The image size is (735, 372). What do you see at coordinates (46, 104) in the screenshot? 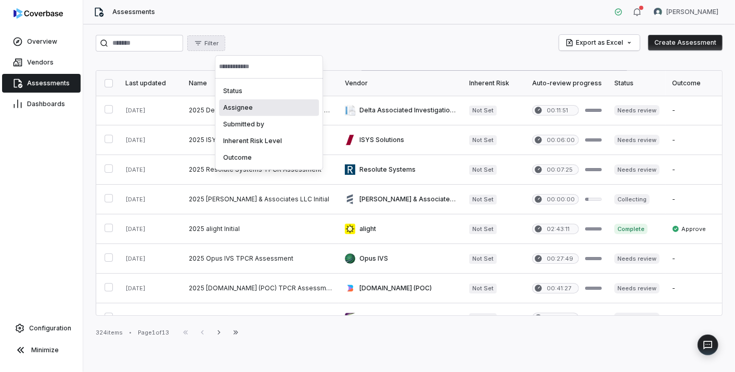
I see `span: Dashboards` at bounding box center [46, 104].